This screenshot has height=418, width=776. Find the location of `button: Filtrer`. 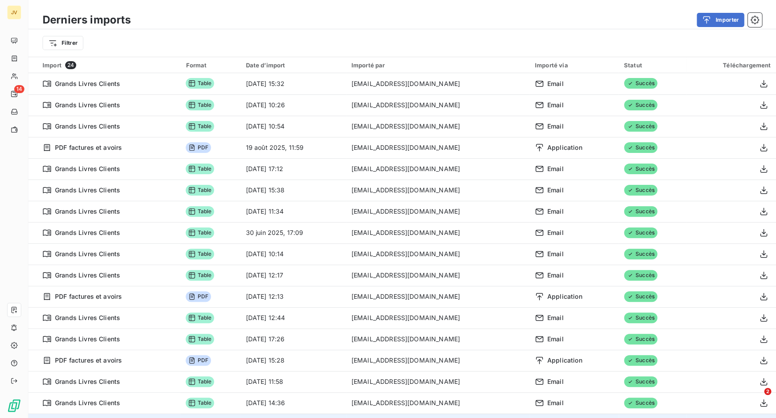

button: Filtrer is located at coordinates (63, 43).